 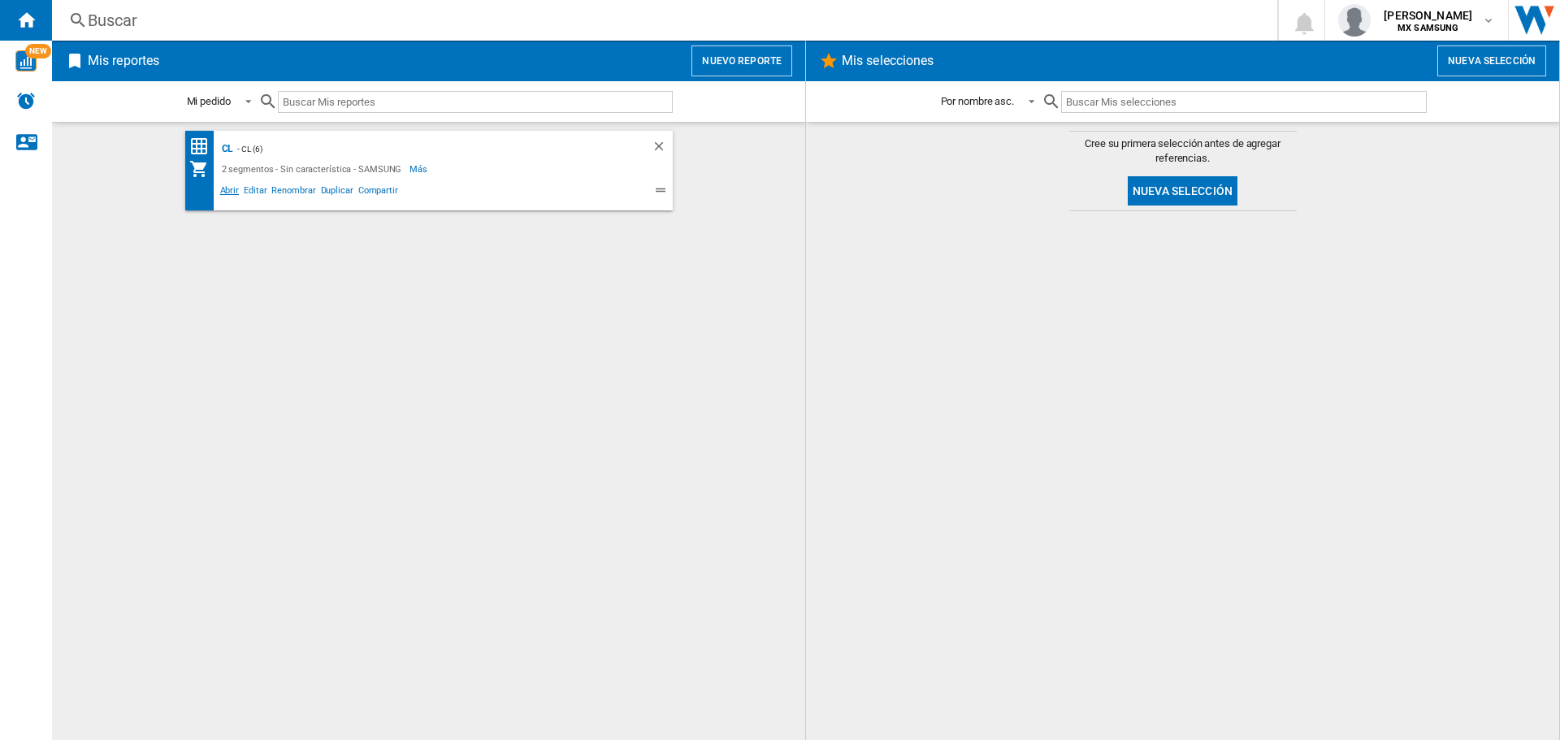 What do you see at coordinates (475, 102) in the screenshot?
I see `input: Buscar Mis reportes` at bounding box center [475, 102].